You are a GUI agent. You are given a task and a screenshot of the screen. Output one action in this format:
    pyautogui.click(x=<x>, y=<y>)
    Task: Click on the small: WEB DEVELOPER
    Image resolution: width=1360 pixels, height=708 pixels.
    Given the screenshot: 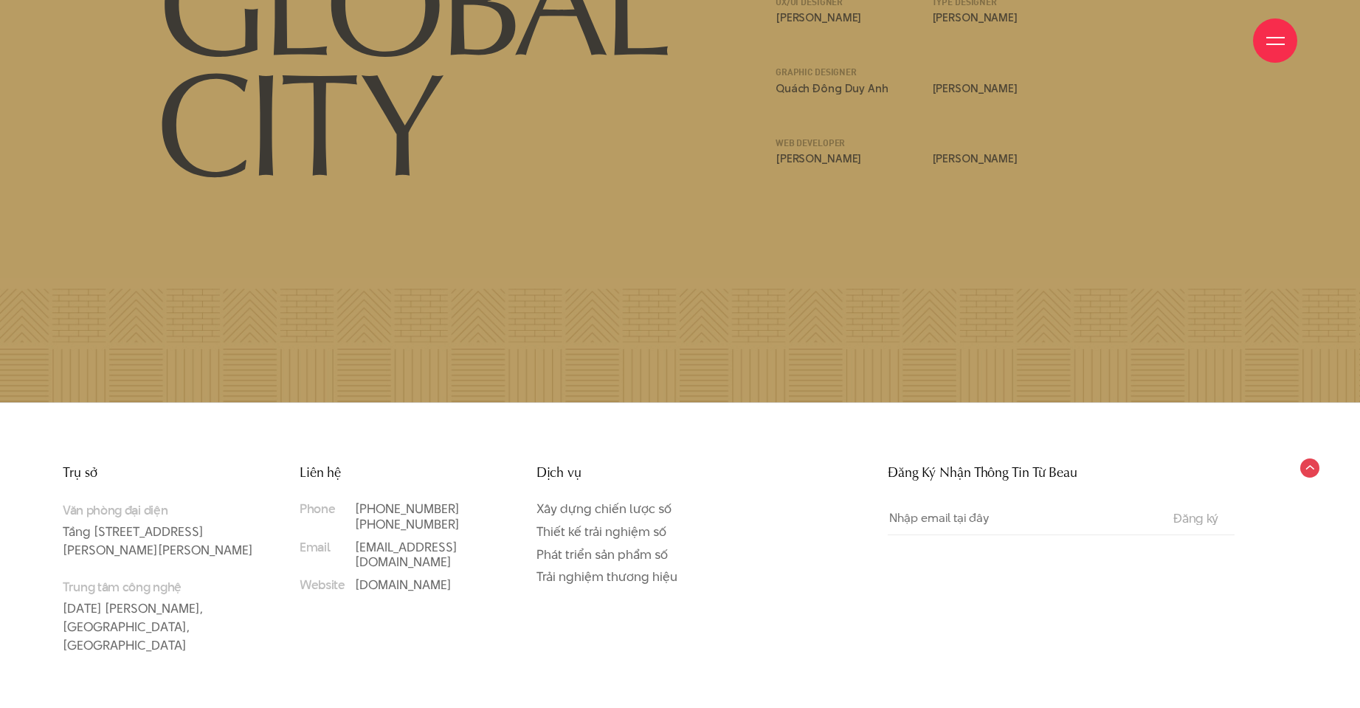 What is the action you would take?
    pyautogui.click(x=842, y=144)
    